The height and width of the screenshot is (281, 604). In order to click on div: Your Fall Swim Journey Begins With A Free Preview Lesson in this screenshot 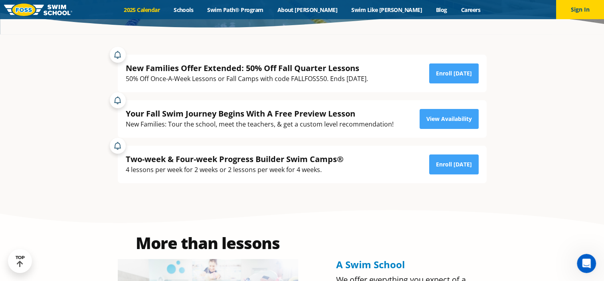, I will do `click(260, 113)`.